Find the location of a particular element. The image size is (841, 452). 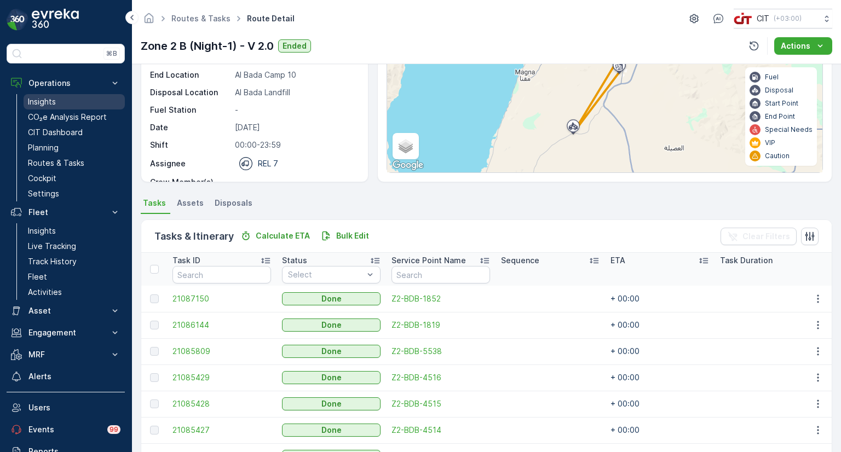

button: Clear Filters is located at coordinates (758, 236).